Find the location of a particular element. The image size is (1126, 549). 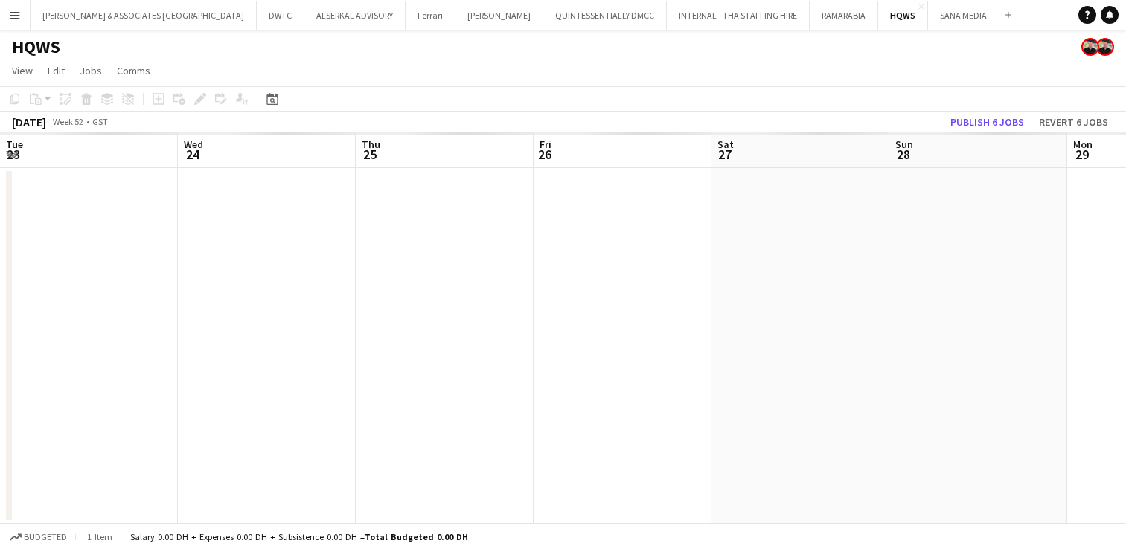

div: GST is located at coordinates (100, 121).